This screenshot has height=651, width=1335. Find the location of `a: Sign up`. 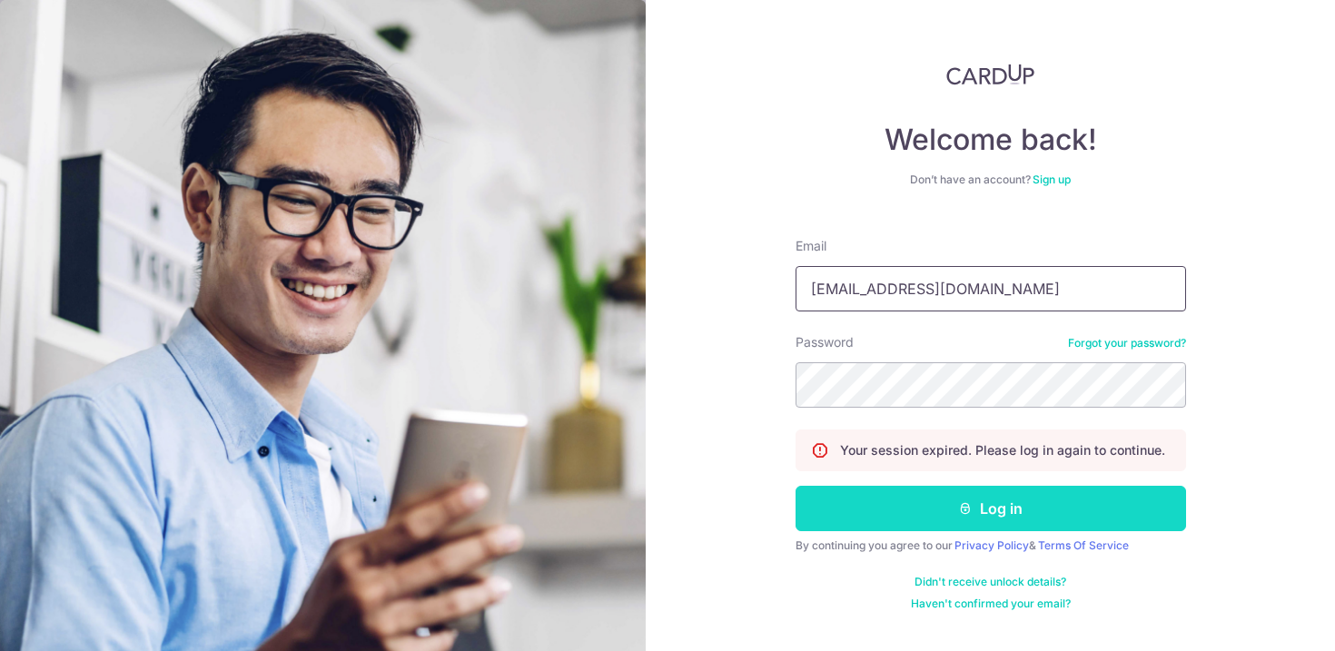

a: Sign up is located at coordinates (1052, 179).